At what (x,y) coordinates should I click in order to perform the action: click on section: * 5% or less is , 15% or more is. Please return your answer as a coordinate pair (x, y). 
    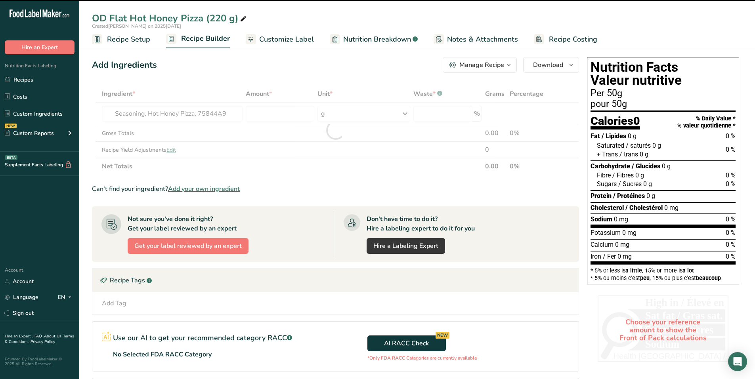
    Looking at the image, I should click on (663, 273).